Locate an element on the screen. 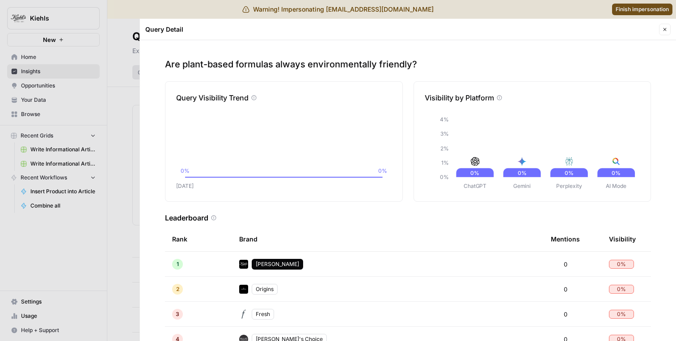 The width and height of the screenshot is (676, 341). p: Query Visibility Trend is located at coordinates (212, 98).